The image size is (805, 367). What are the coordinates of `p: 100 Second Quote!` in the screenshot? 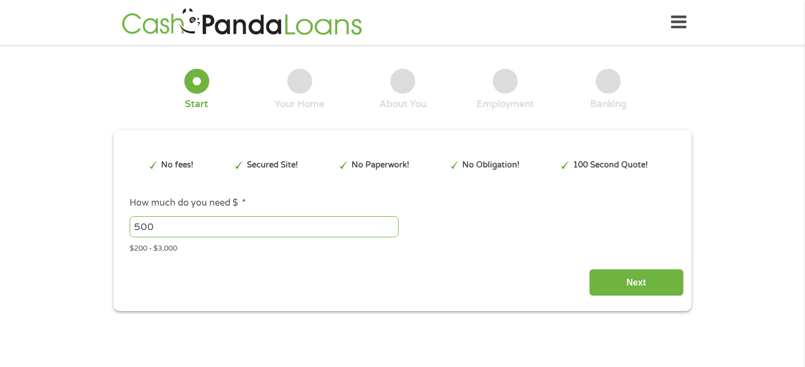 It's located at (610, 165).